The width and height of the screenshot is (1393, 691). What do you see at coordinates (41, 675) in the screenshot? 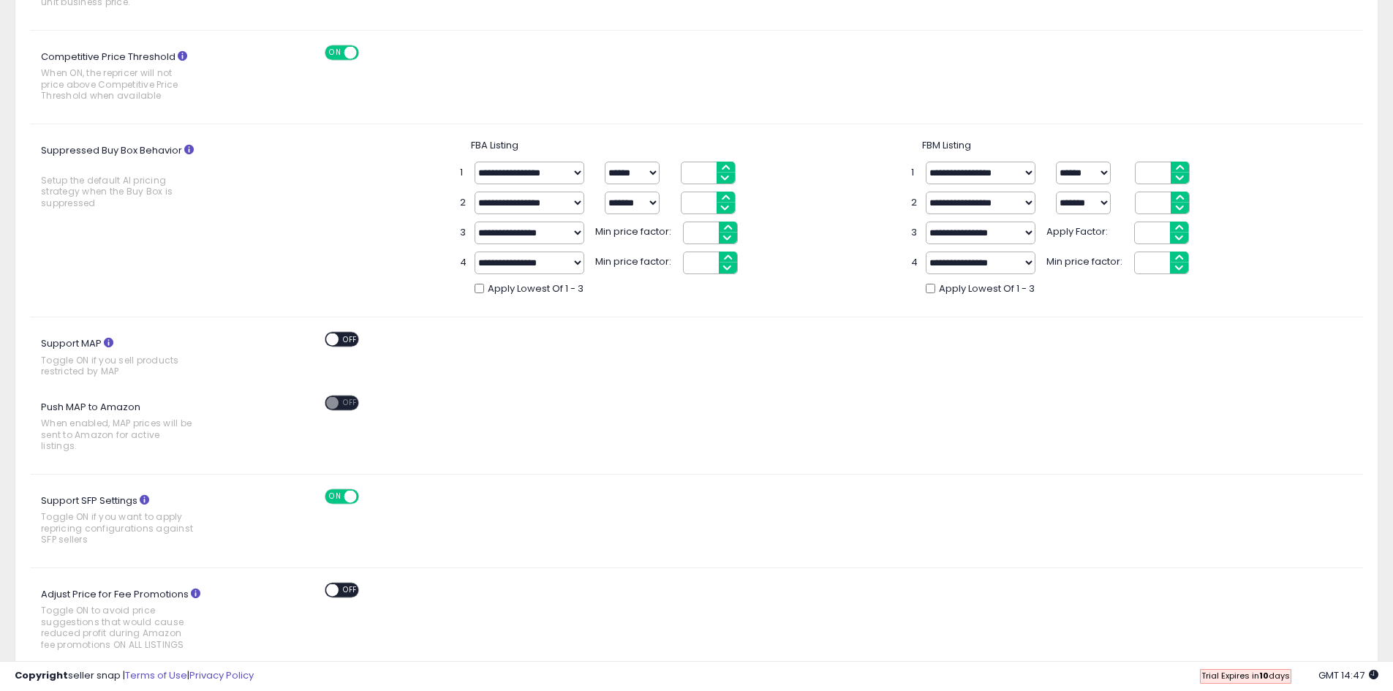
I see `strong: Copyright` at bounding box center [41, 675].